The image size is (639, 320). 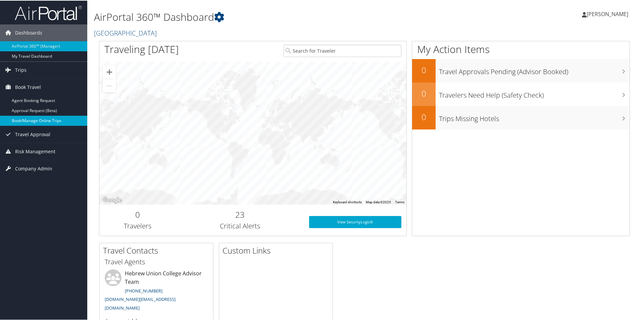 I want to click on span: Book Travel, so click(x=28, y=87).